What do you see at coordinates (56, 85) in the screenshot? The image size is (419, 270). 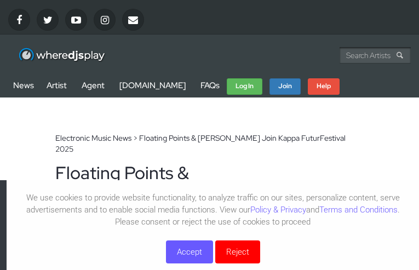 I see `a: Artist` at bounding box center [56, 85].